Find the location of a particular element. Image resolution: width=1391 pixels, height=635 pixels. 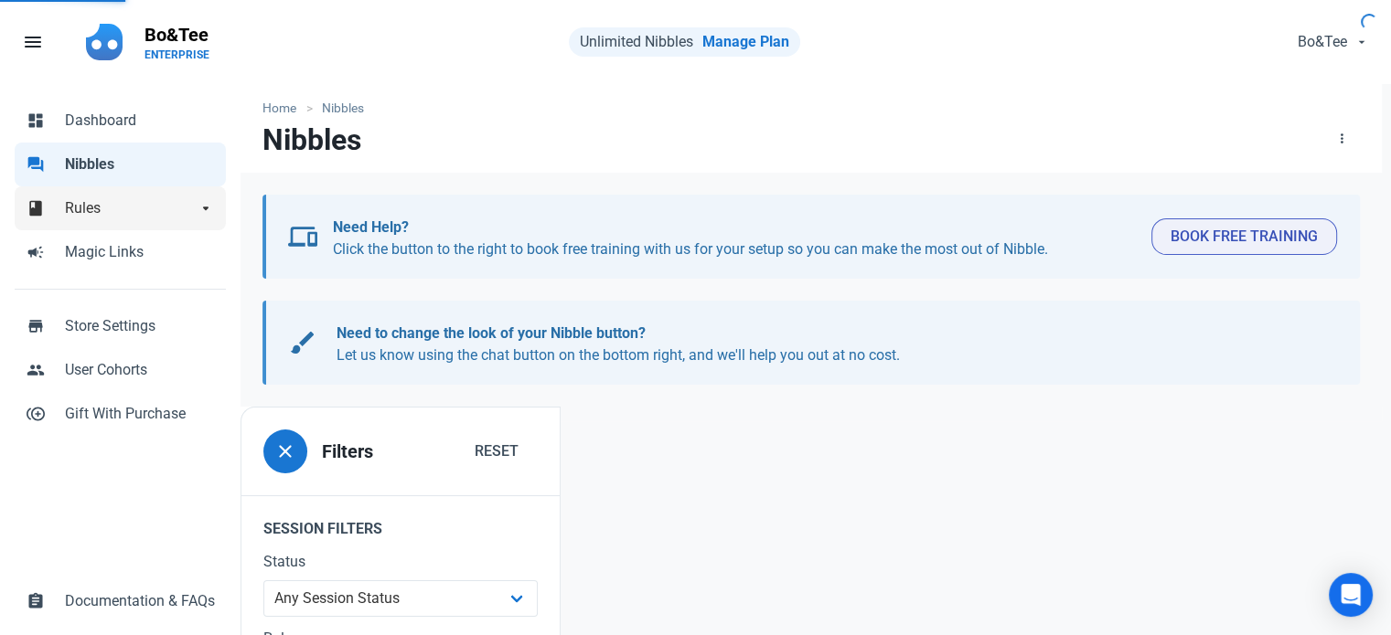

span: Magic Links is located at coordinates (140, 252).